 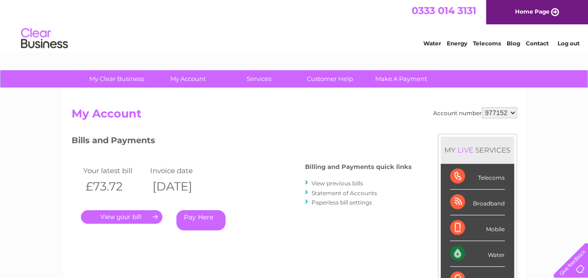 What do you see at coordinates (294, 116) in the screenshot?
I see `h2: My Account` at bounding box center [294, 116].